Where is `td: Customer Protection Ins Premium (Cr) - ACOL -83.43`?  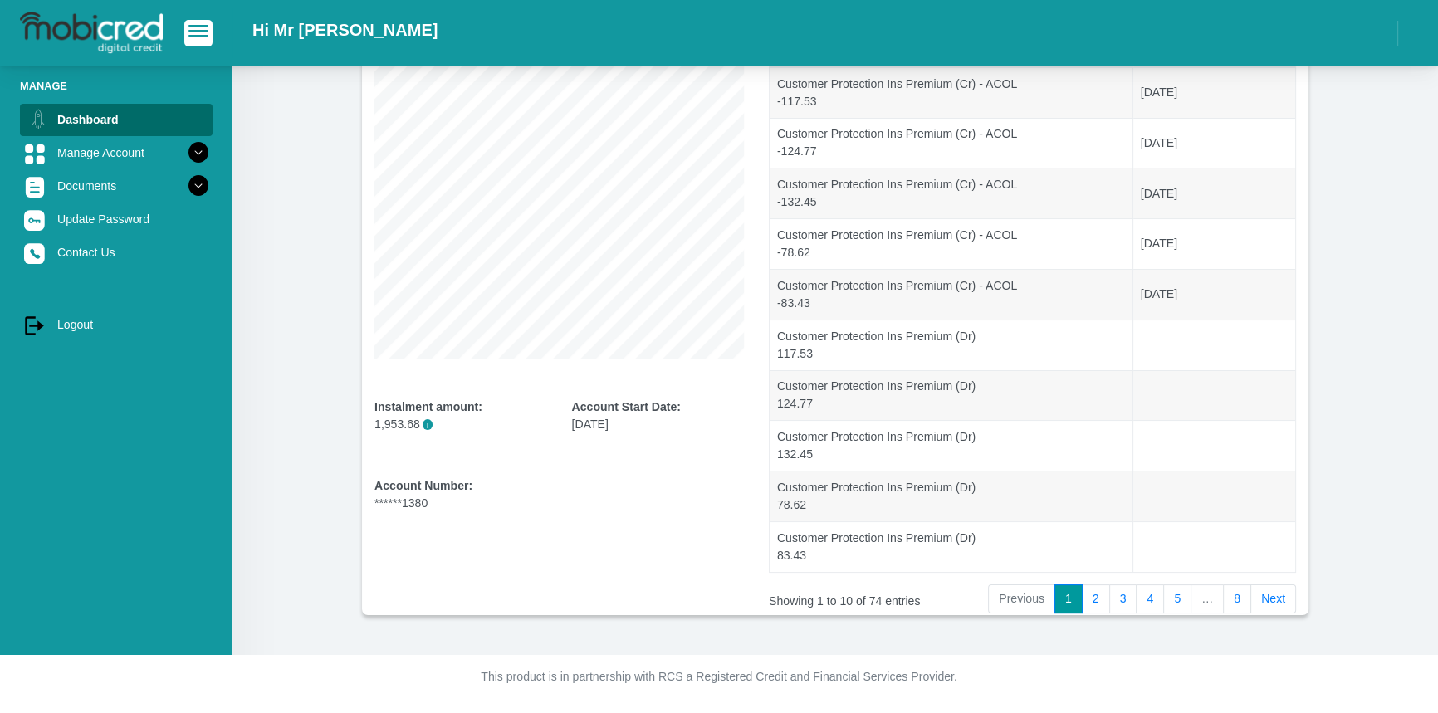
td: Customer Protection Ins Premium (Cr) - ACOL -83.43 is located at coordinates (951, 294).